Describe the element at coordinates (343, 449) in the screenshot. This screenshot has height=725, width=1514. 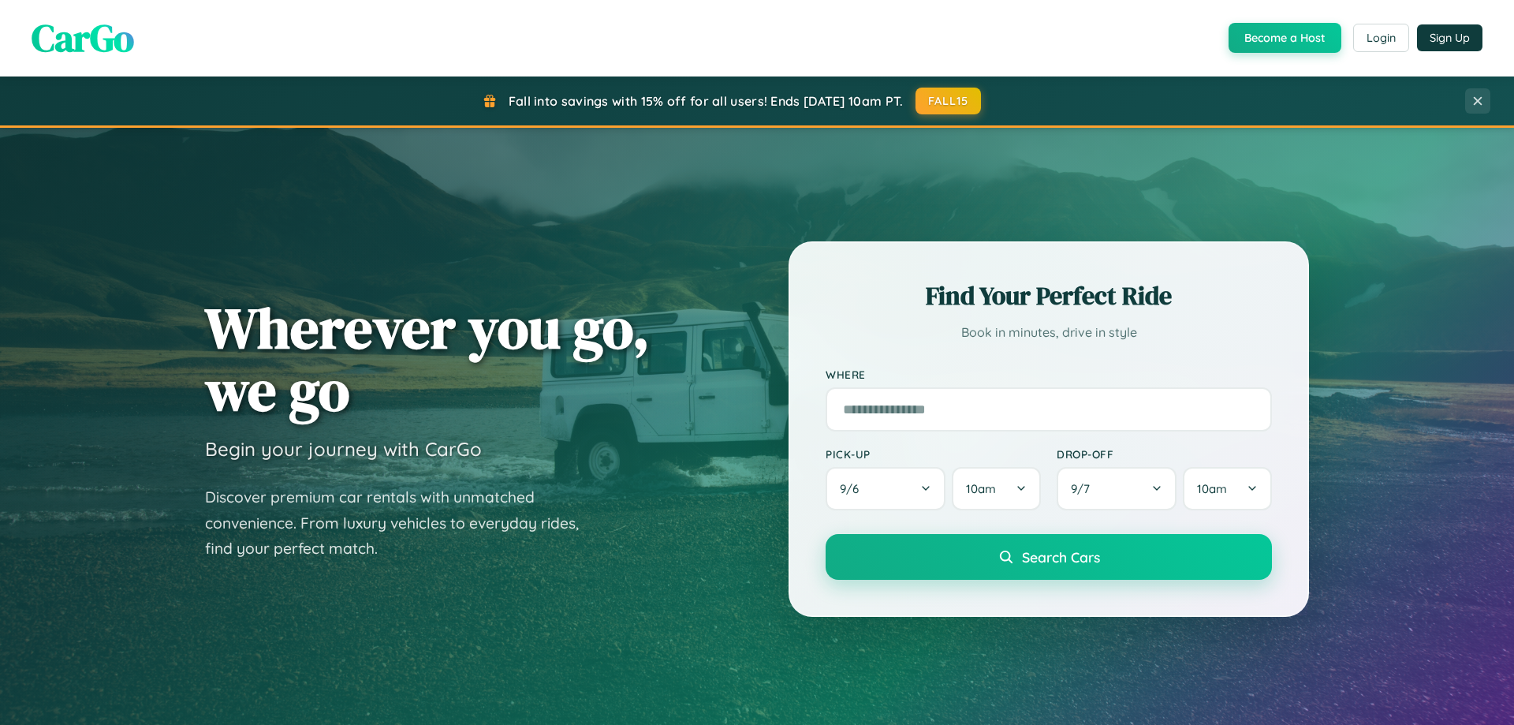
I see `h3: Begin your journey with CarGo` at that location.